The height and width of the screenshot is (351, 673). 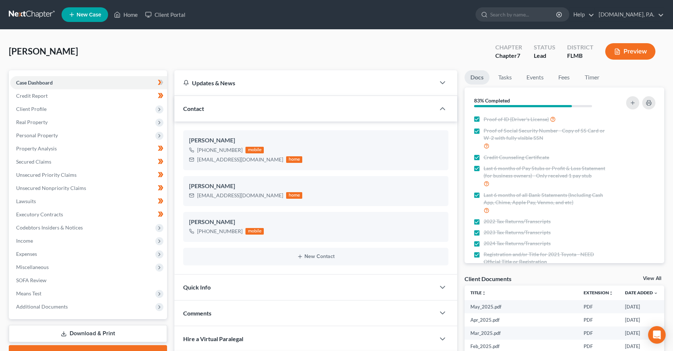 I want to click on span: Unsecured Nonpriority Claims, so click(x=51, y=188).